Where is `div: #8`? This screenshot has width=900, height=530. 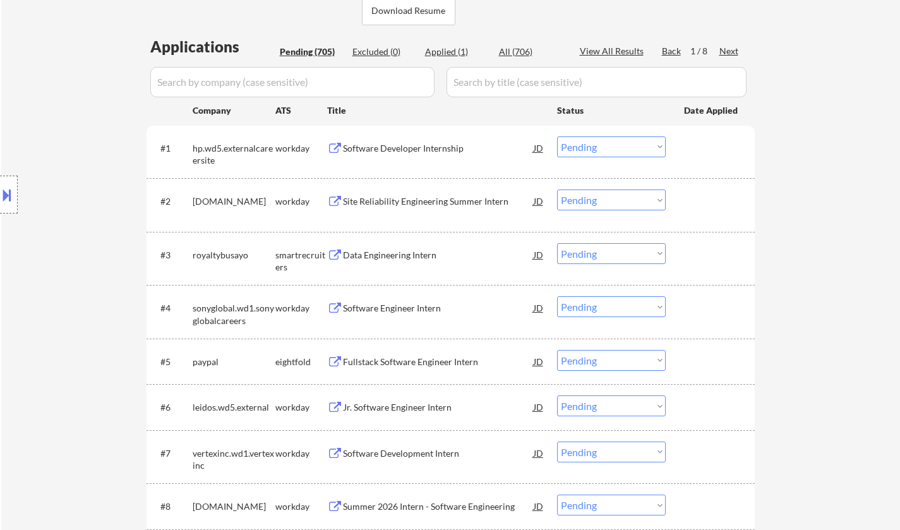 div: #8 is located at coordinates (171, 506).